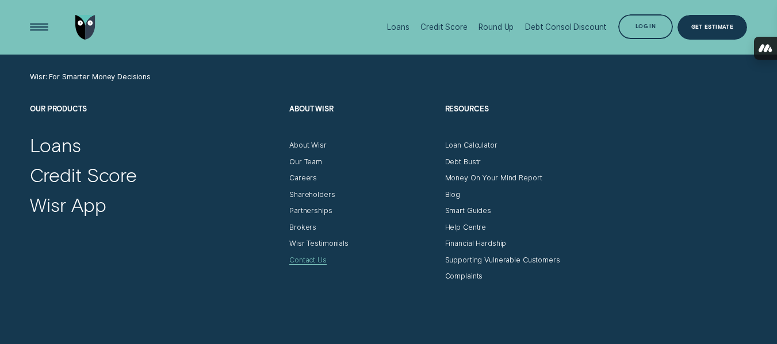  I want to click on a: Loan Calculator, so click(471, 145).